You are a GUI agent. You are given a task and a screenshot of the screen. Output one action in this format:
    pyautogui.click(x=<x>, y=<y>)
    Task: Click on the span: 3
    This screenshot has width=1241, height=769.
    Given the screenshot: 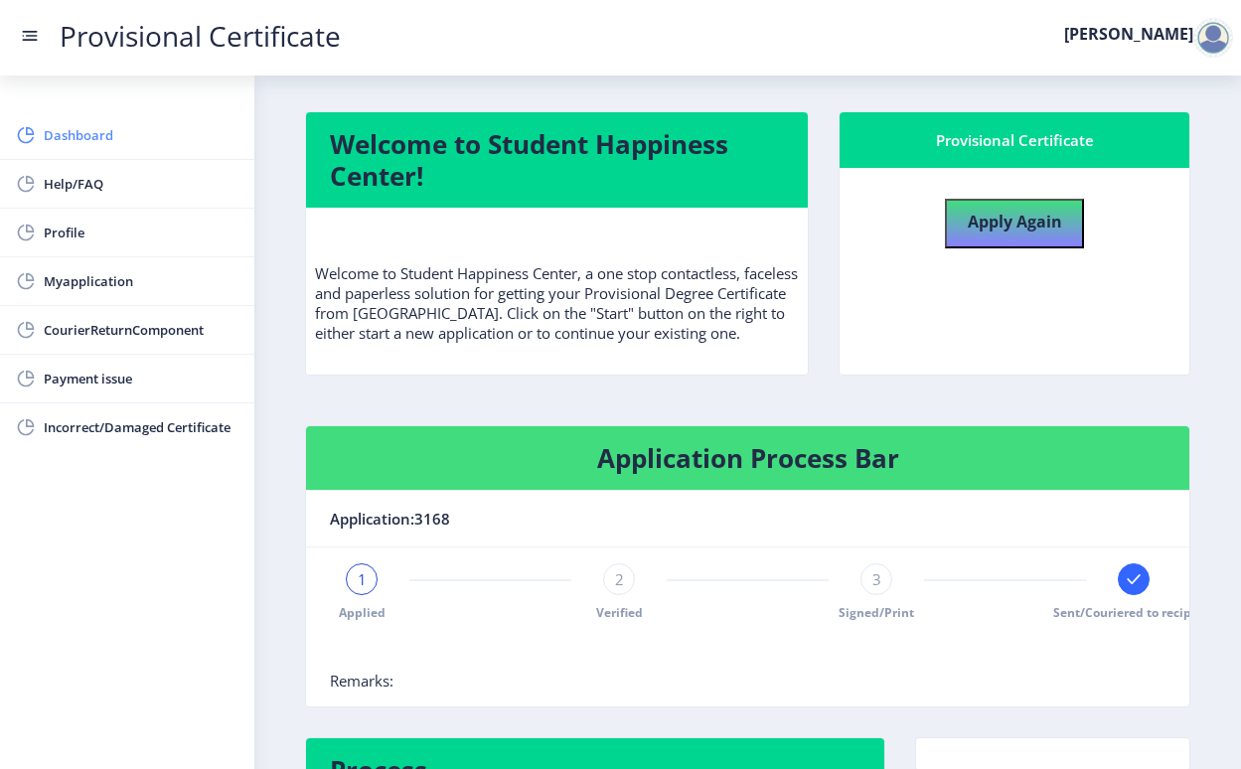 What is the action you would take?
    pyautogui.click(x=877, y=579)
    